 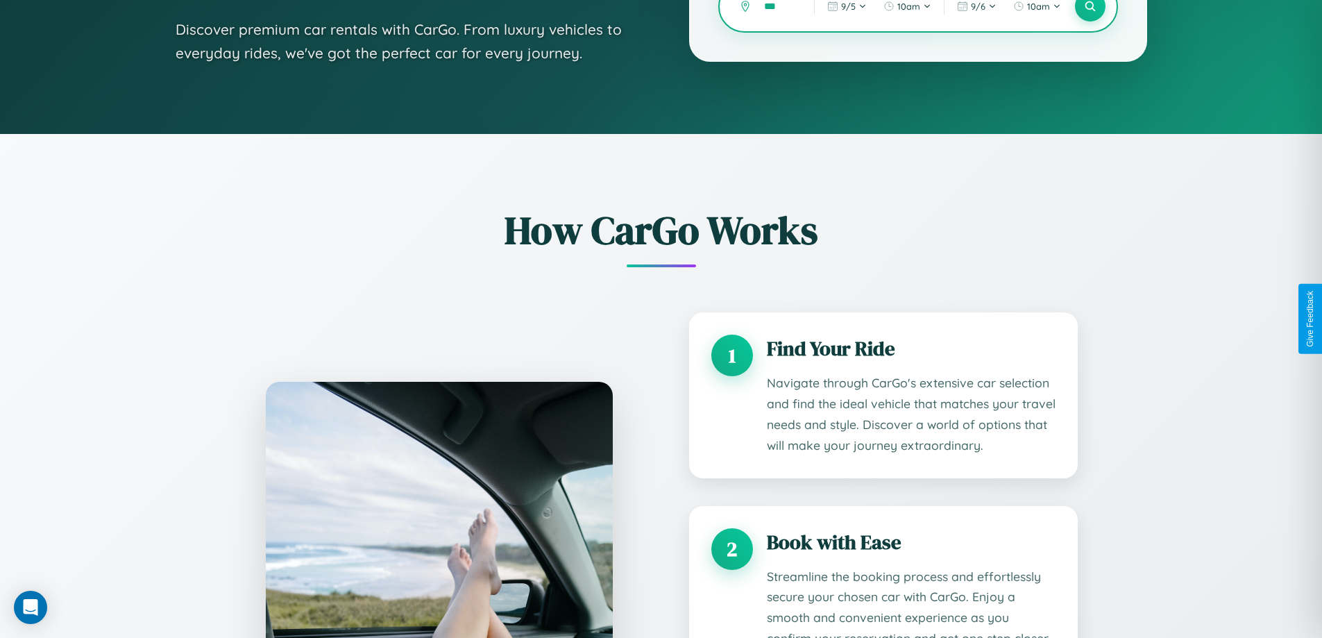 What do you see at coordinates (732, 549) in the screenshot?
I see `div: 2` at bounding box center [732, 549].